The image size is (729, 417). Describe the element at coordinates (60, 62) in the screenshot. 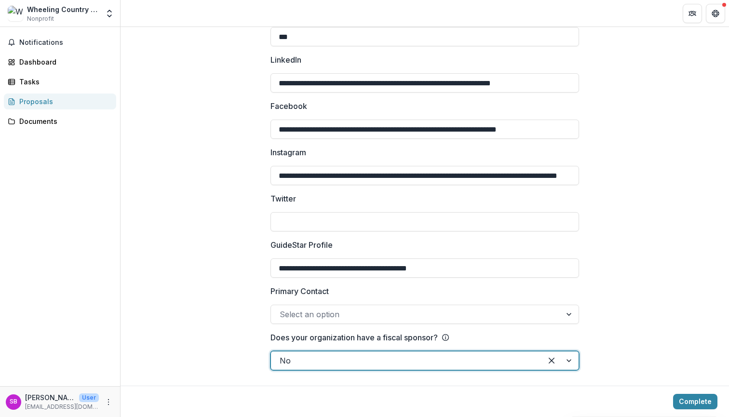

I see `a: Dashboard` at that location.